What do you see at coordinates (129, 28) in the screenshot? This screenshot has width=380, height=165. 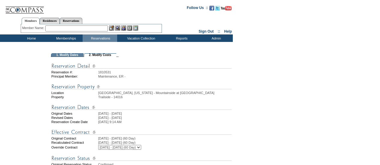 I see `img: Reservations` at bounding box center [129, 28].